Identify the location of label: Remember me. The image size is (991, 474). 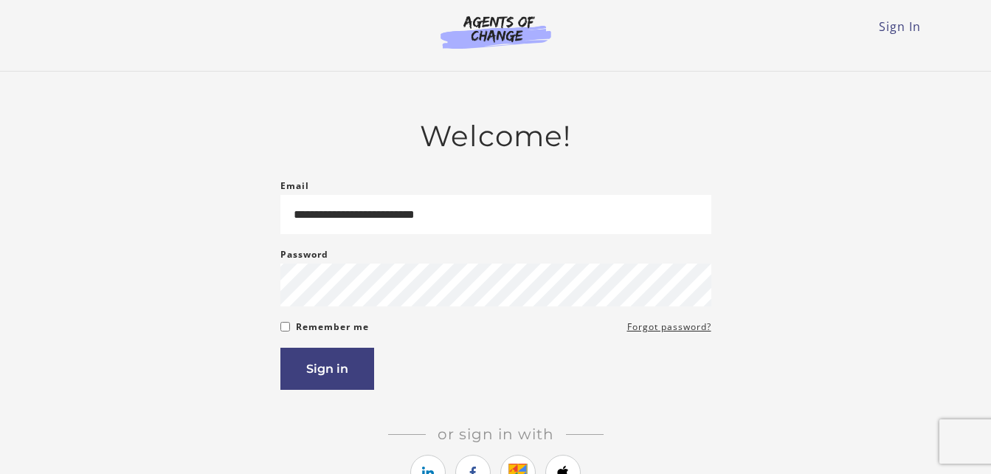
(332, 327).